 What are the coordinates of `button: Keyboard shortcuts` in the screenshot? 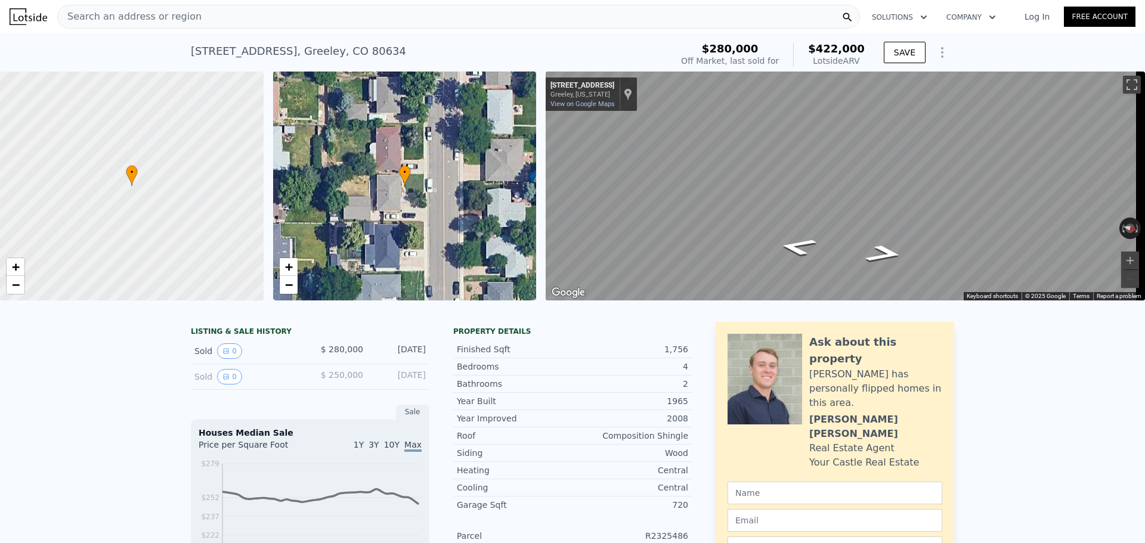 It's located at (992, 296).